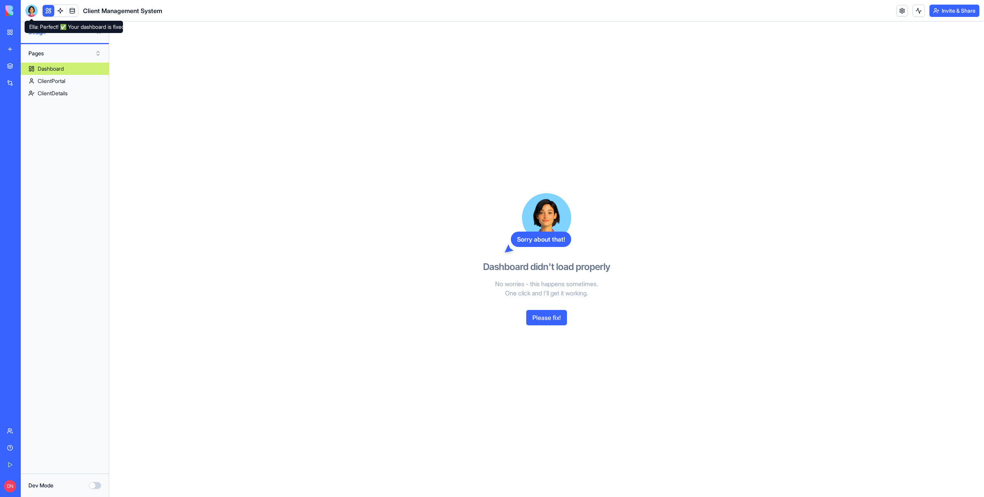 The image size is (984, 497). What do you see at coordinates (65, 69) in the screenshot?
I see `a: Dashboard` at bounding box center [65, 69].